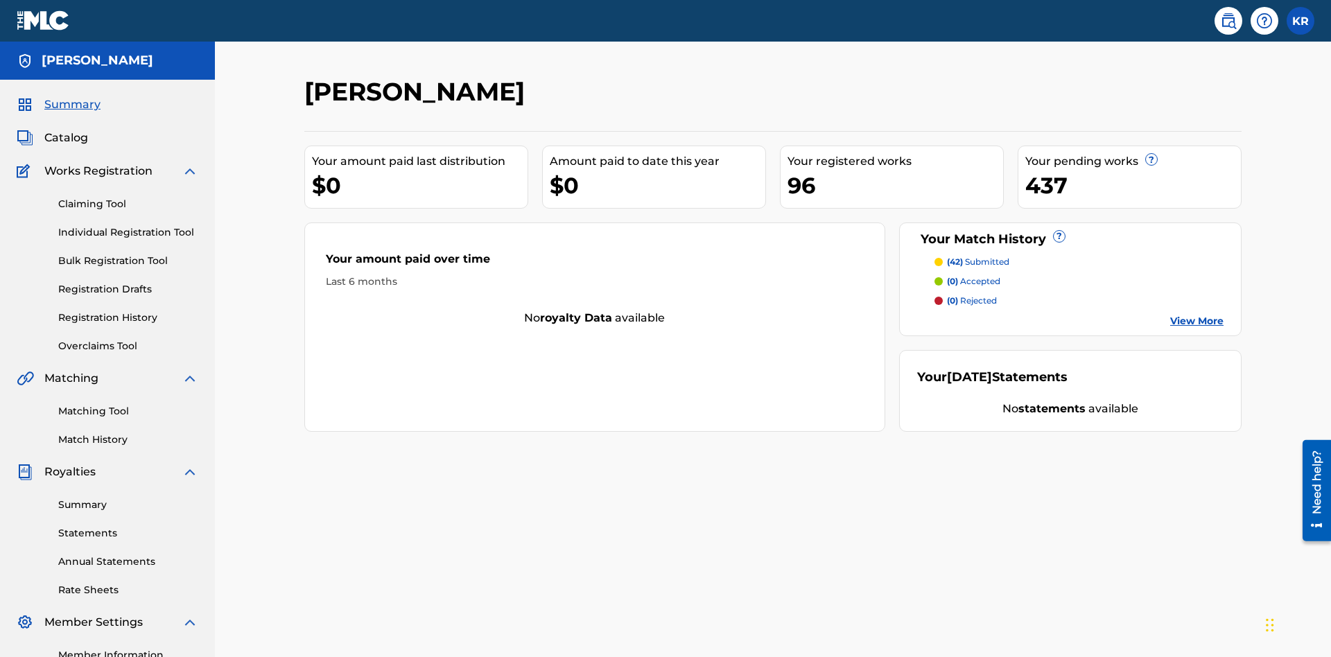 The height and width of the screenshot is (657, 1331). What do you see at coordinates (1270, 625) in the screenshot?
I see `div: Drag` at bounding box center [1270, 625].